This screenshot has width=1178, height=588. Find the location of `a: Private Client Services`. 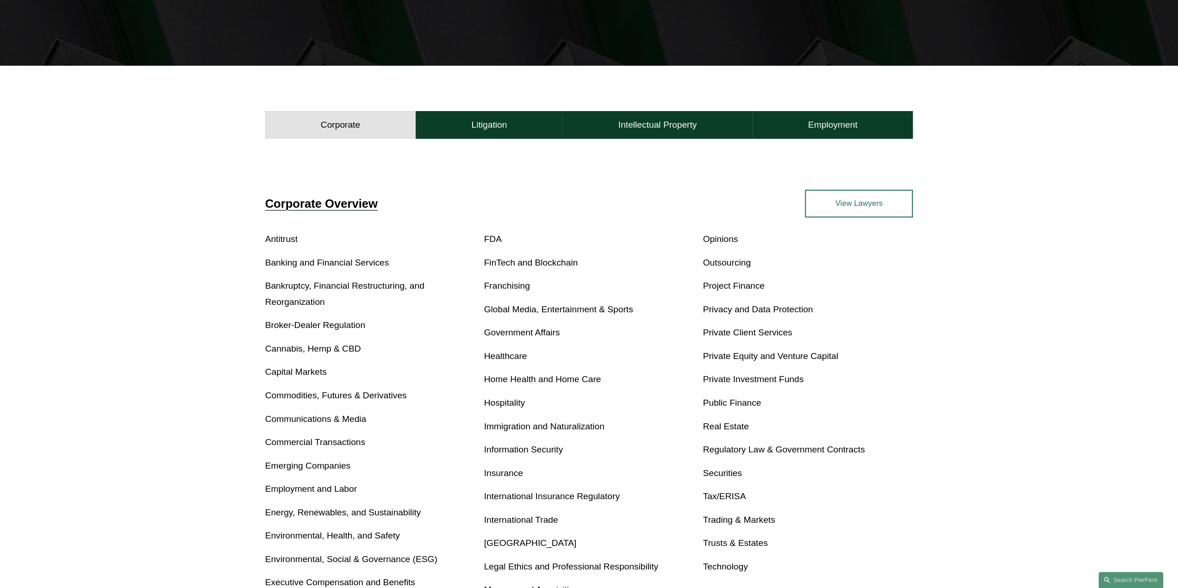

a: Private Client Services is located at coordinates (747, 332).